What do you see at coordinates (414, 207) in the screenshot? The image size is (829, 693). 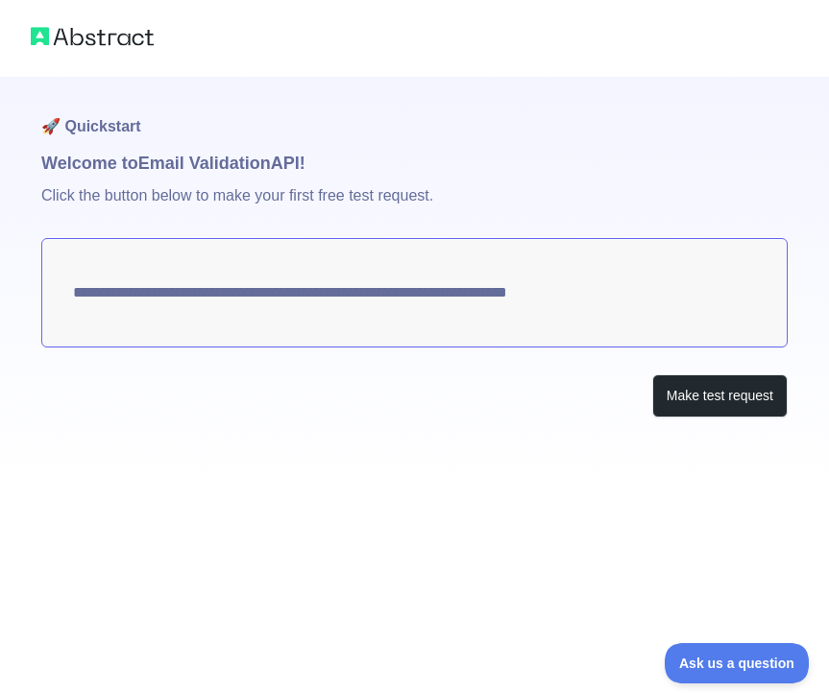 I see `p: Click the button below to make your first free test request.` at bounding box center [414, 207].